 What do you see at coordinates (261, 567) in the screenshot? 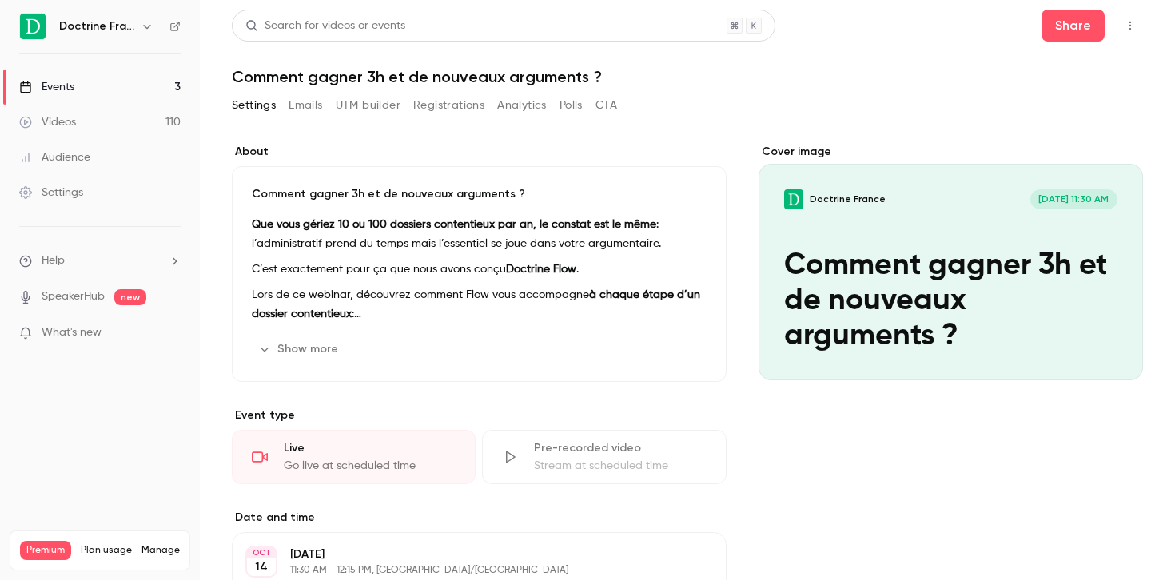
I see `p: 14` at bounding box center [261, 567].